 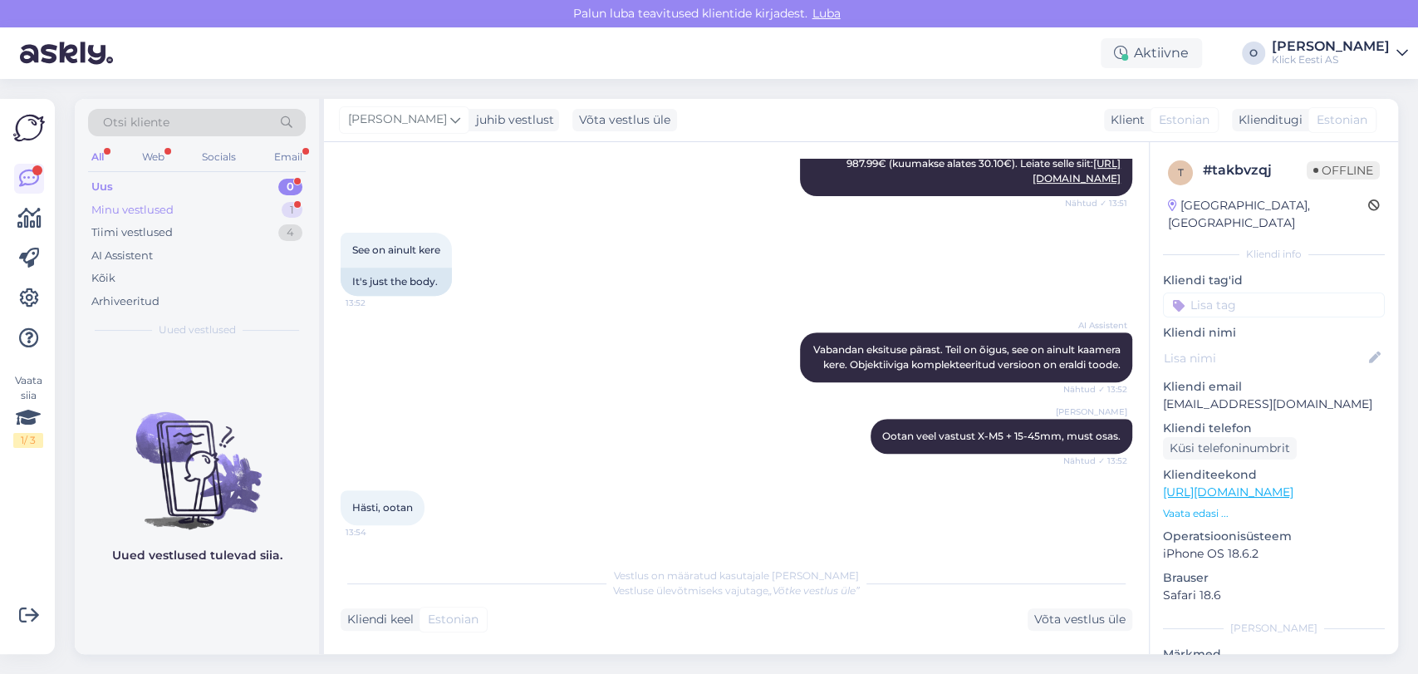 I want to click on div: Socials, so click(x=218, y=157).